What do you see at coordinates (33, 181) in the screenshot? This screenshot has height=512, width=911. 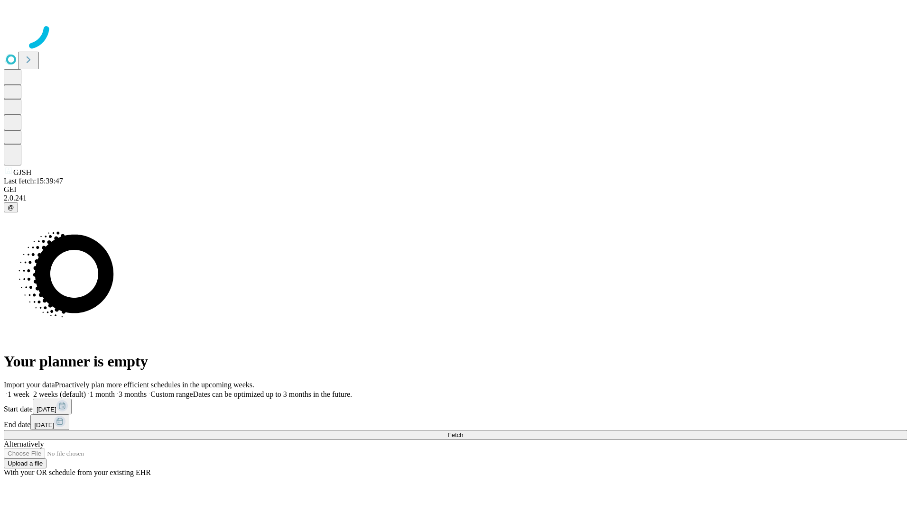 I see `span: Last fetch: 15:39:47` at bounding box center [33, 181].